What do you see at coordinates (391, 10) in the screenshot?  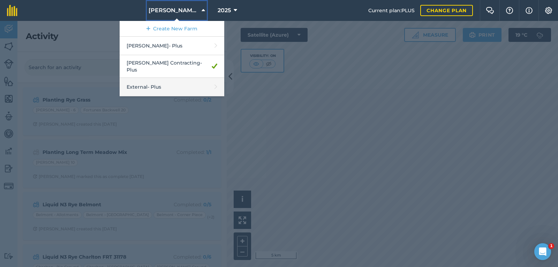 I see `span: Current plan : PLUS` at bounding box center [391, 10].